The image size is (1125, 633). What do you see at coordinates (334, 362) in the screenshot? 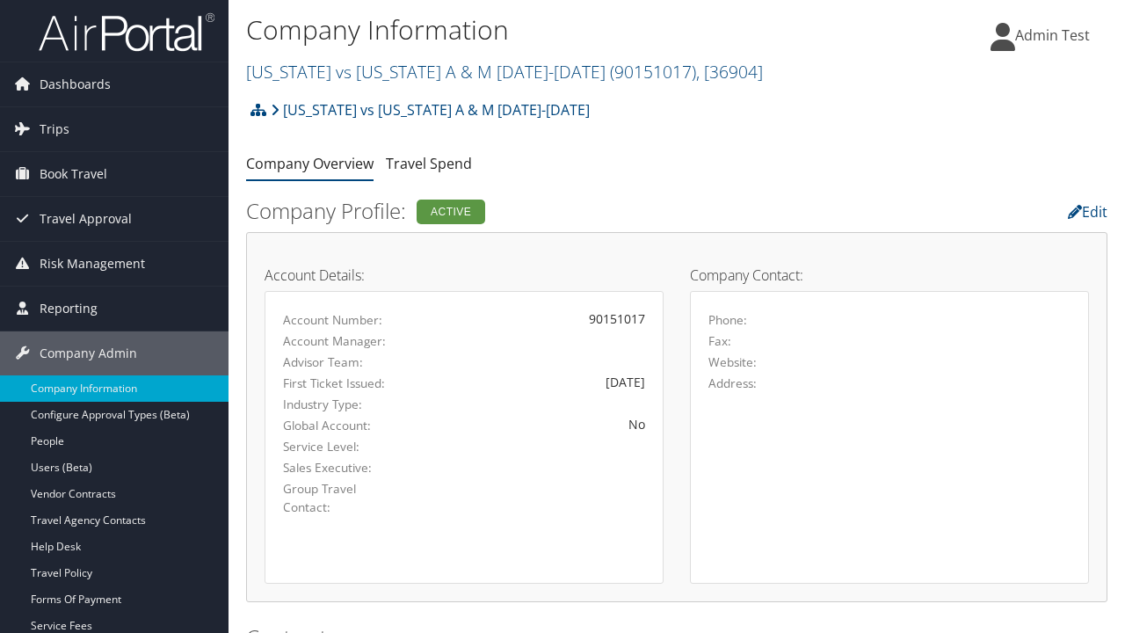
I see `label: Advisor Team:` at bounding box center [334, 362].